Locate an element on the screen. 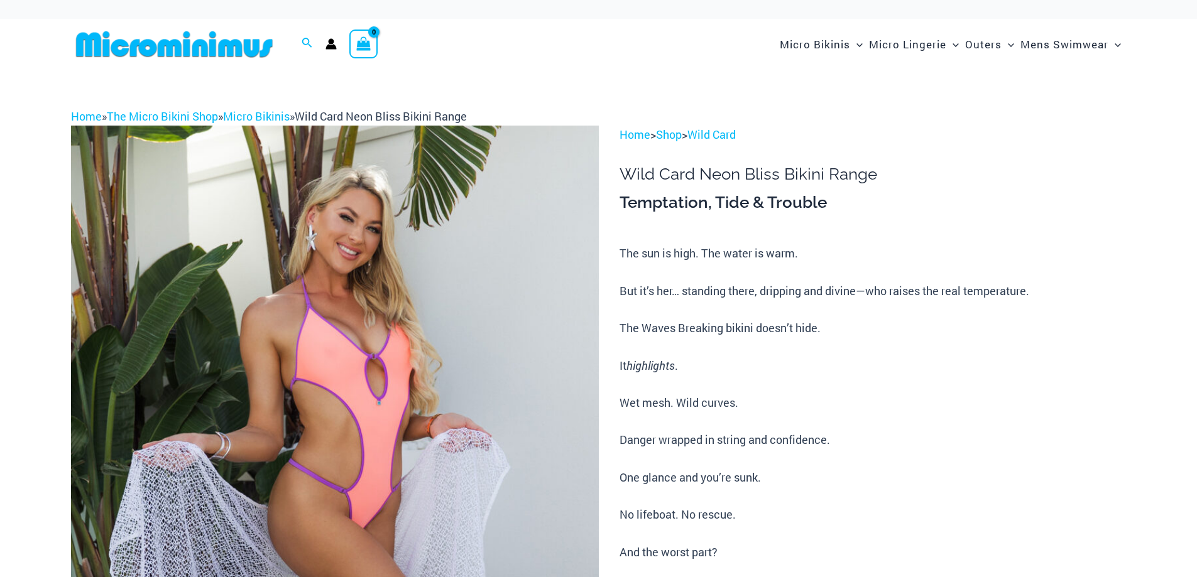 The width and height of the screenshot is (1197, 577). nav: Site Navigation is located at coordinates (950, 44).